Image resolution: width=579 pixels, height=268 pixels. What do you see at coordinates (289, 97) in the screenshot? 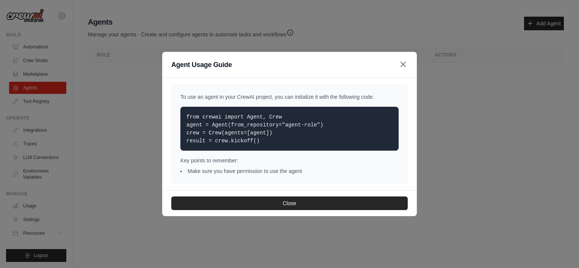
I see `p: To use an agent in your CrewAI project, you can initialize it with the following code:` at bounding box center [289, 97].